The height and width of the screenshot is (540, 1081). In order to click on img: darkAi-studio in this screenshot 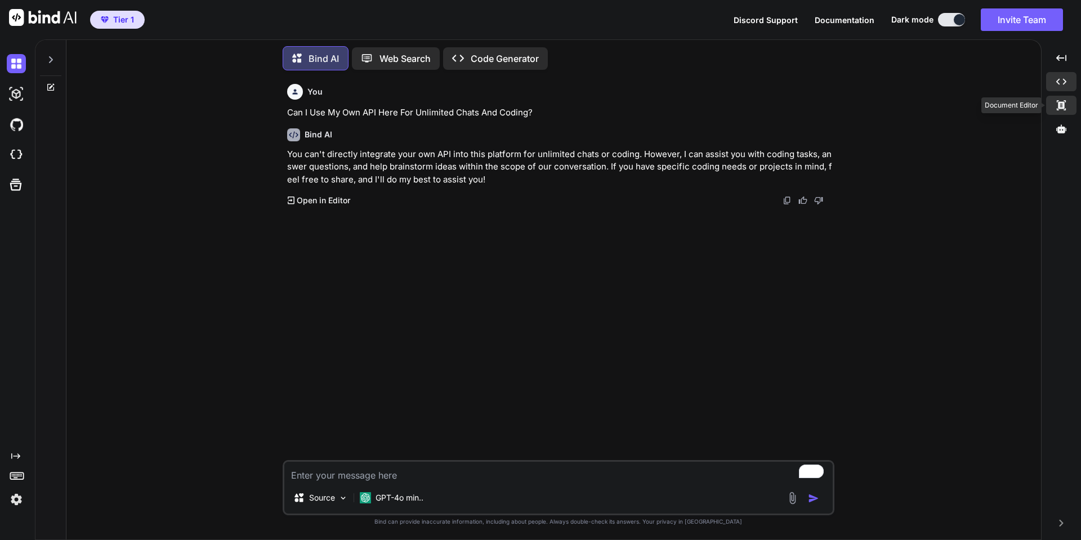, I will do `click(16, 94)`.